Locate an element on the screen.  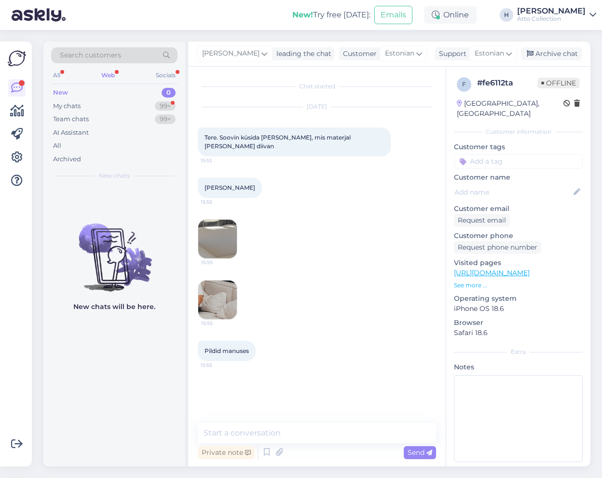
input: Add a tag is located at coordinates (518, 161).